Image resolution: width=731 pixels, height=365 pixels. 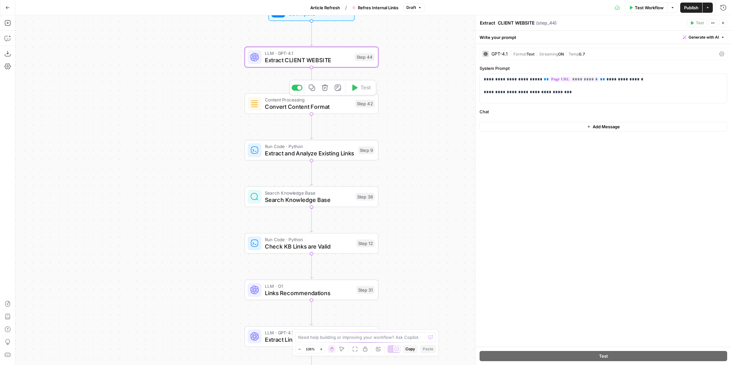 What do you see at coordinates (311, 290) in the screenshot?
I see `div: LLM · O1Links RecommendationsStep 31` at bounding box center [311, 290].